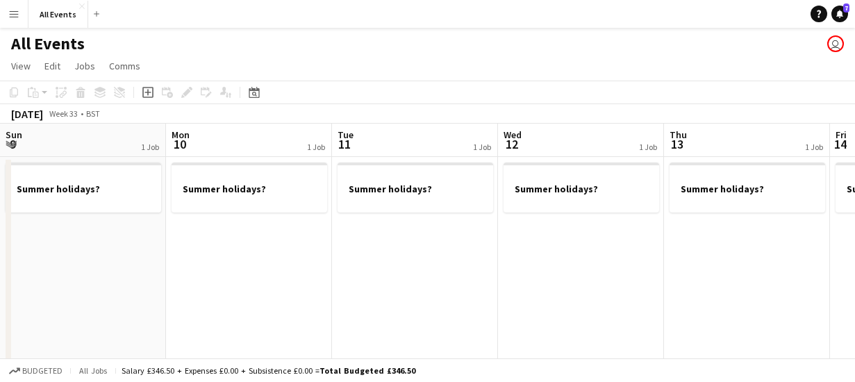 The width and height of the screenshot is (855, 382). Describe the element at coordinates (85, 66) in the screenshot. I see `span: Jobs` at that location.